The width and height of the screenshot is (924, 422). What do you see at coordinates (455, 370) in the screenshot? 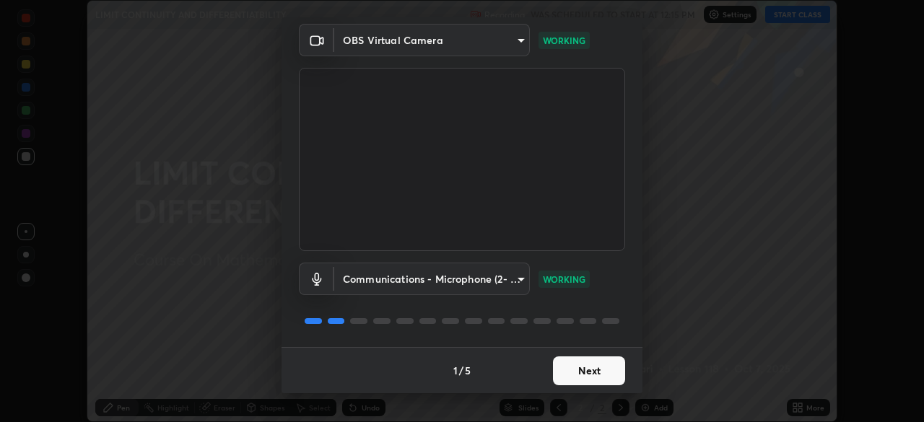
I see `h4: 1` at bounding box center [455, 370].